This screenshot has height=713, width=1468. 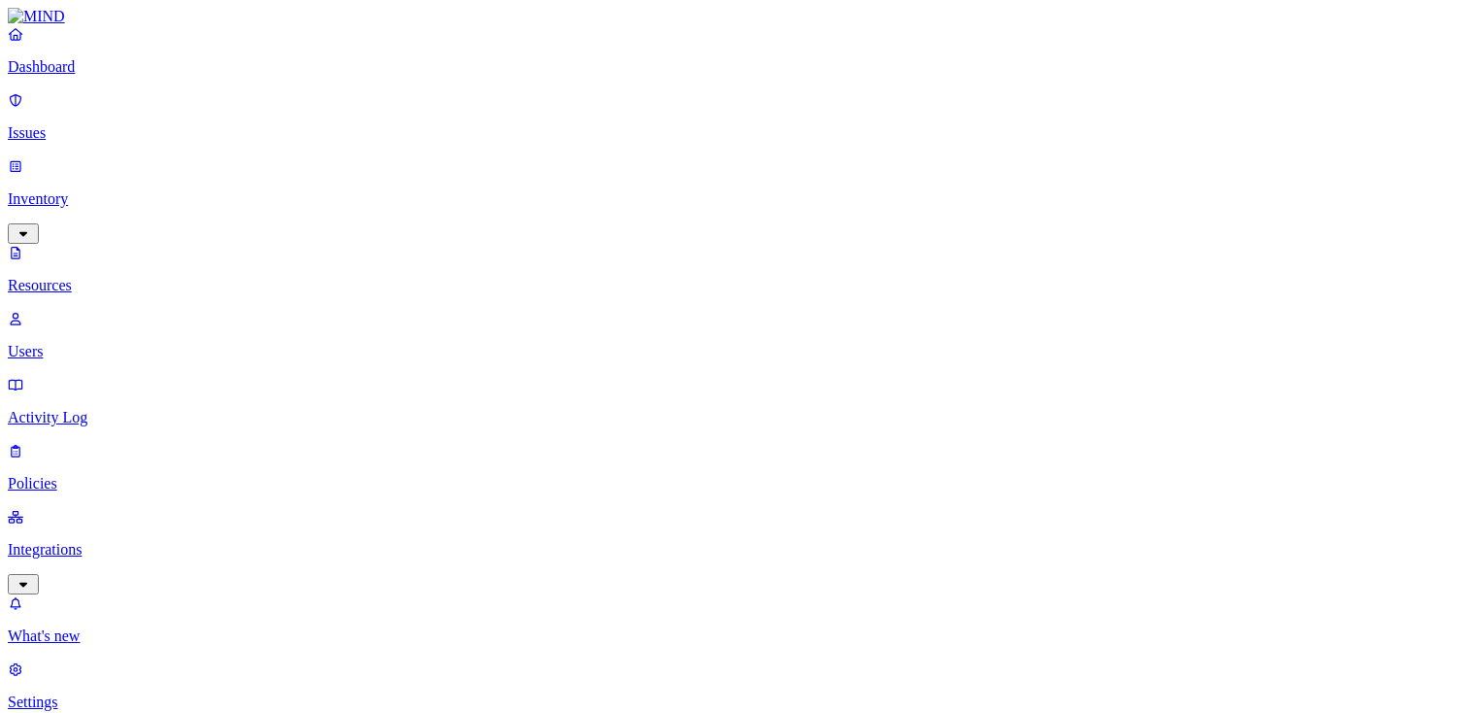 I want to click on p: Settings, so click(x=734, y=702).